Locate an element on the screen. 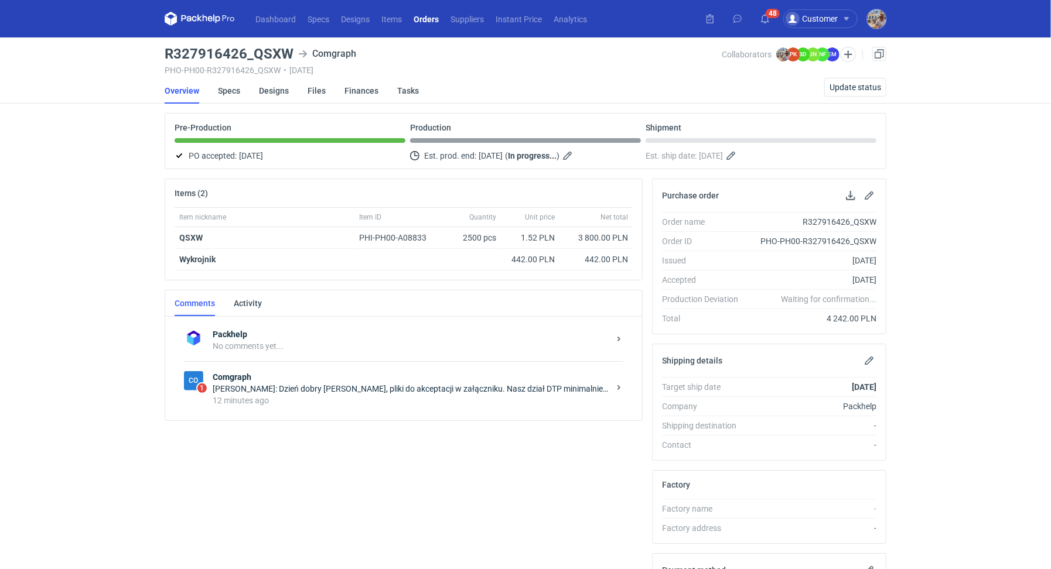  img: Michał Palasek is located at coordinates (876, 19).